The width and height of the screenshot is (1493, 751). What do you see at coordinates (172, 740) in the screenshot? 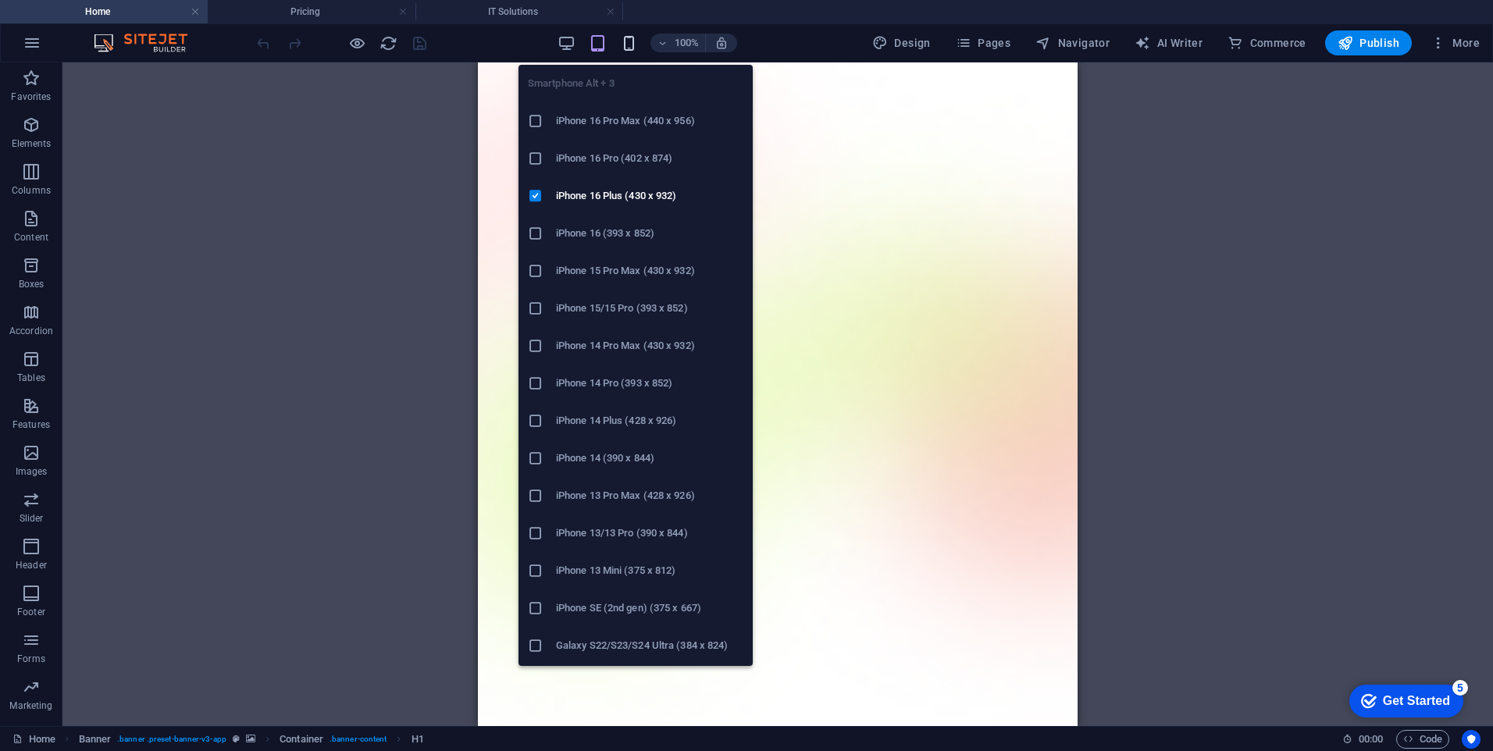
I see `span: . banner .preset-banner-v3-app` at bounding box center [172, 740].